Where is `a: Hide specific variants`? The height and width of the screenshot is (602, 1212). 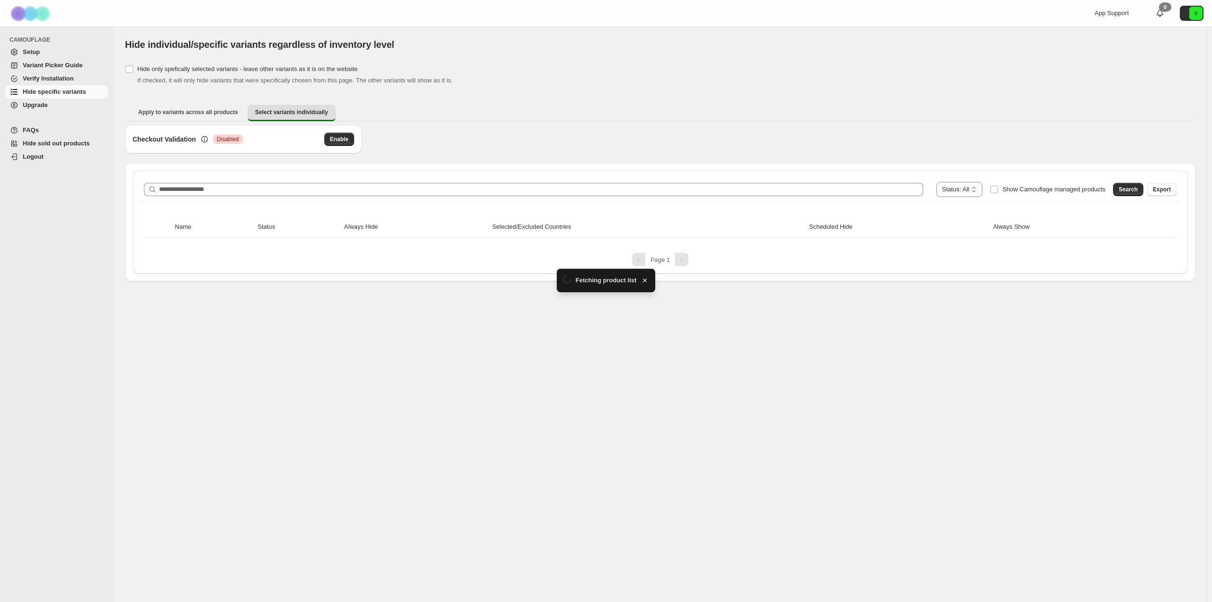
a: Hide specific variants is located at coordinates (57, 92).